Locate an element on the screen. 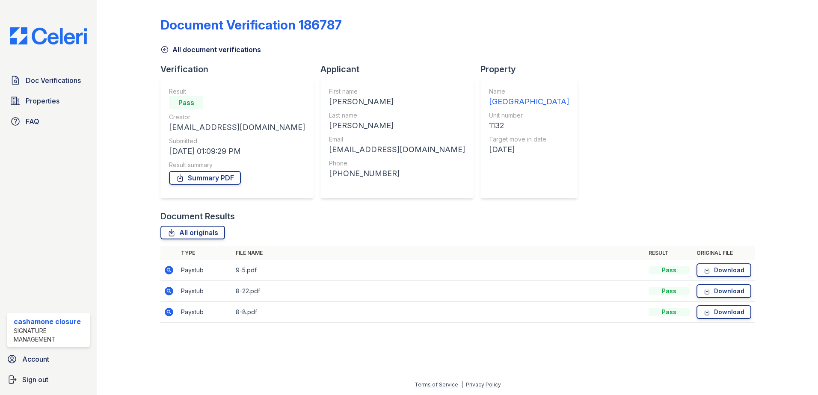 This screenshot has height=395, width=818. div: Applicant is located at coordinates (400, 69).